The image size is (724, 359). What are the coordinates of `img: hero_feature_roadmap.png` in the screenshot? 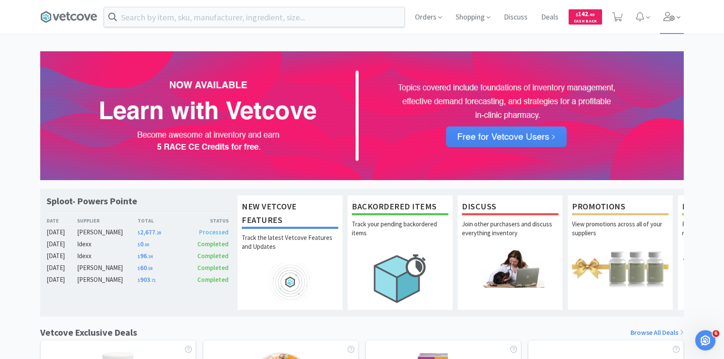 It's located at (290, 282).